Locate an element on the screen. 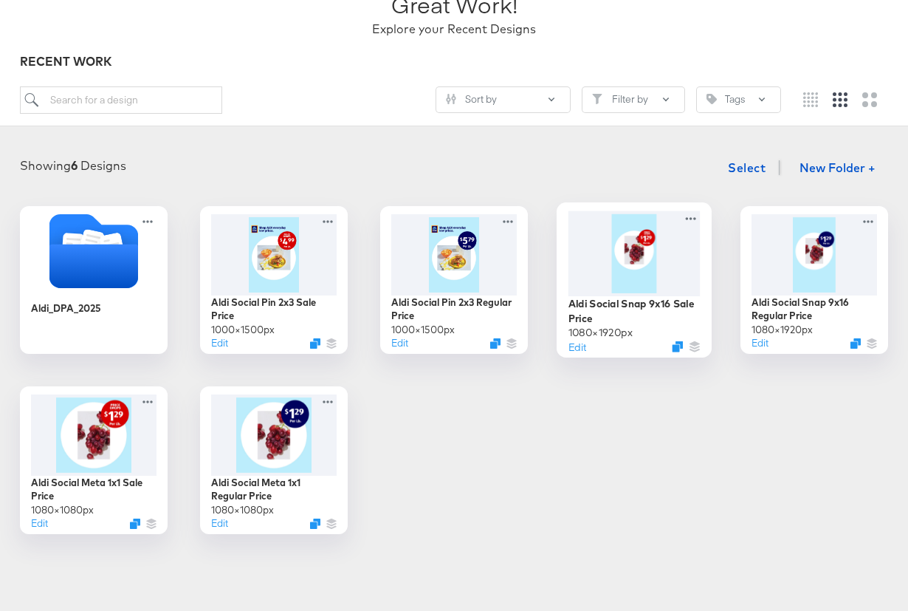  div: Aldi Social Snap 9x16 Sale Price is located at coordinates (634, 310).